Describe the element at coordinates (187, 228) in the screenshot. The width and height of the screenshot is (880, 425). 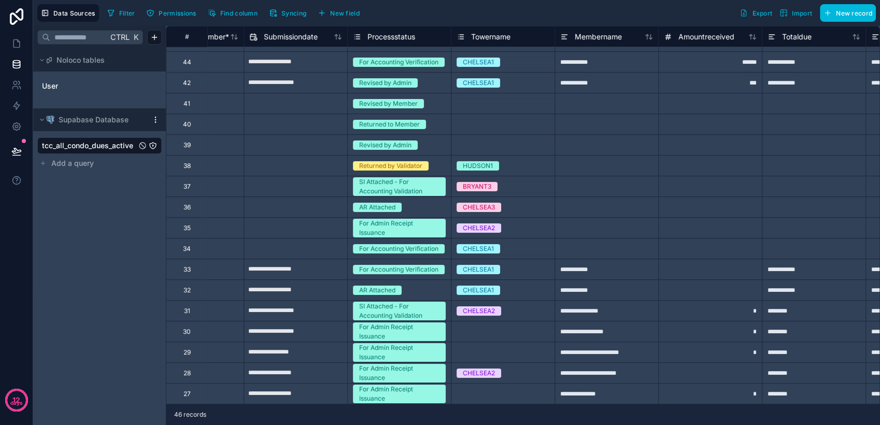
I see `div: 35` at that location.